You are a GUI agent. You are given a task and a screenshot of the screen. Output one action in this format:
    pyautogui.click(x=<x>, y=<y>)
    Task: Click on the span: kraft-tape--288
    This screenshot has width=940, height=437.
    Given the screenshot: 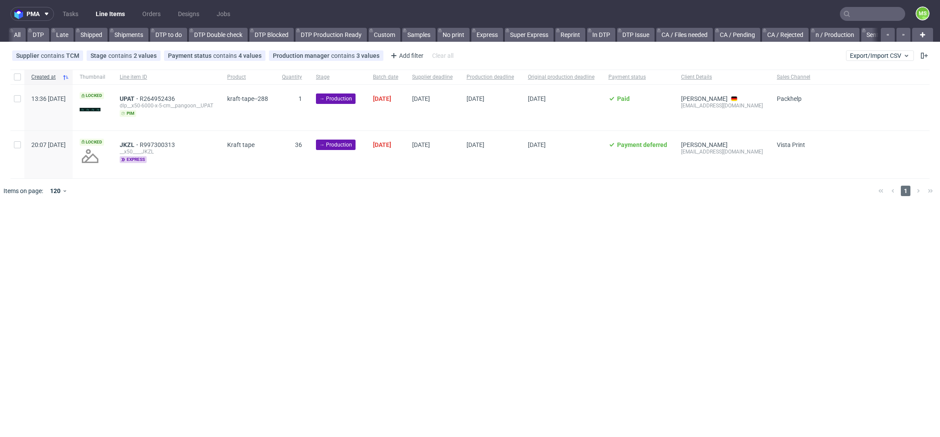 What is the action you would take?
    pyautogui.click(x=248, y=99)
    